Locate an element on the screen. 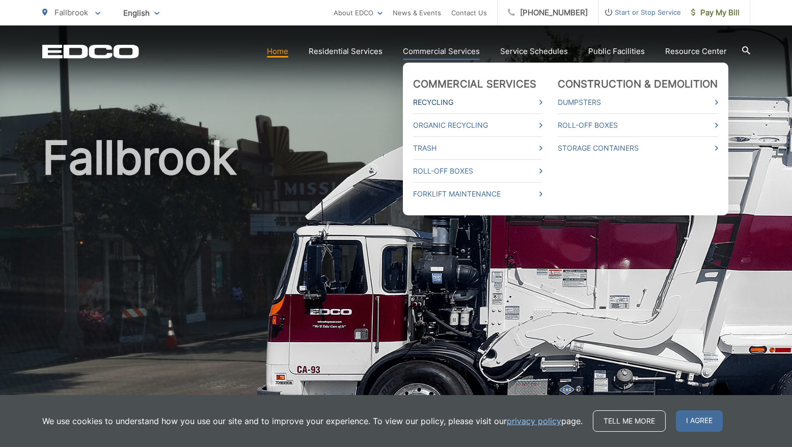  a: Residential Services is located at coordinates (345, 51).